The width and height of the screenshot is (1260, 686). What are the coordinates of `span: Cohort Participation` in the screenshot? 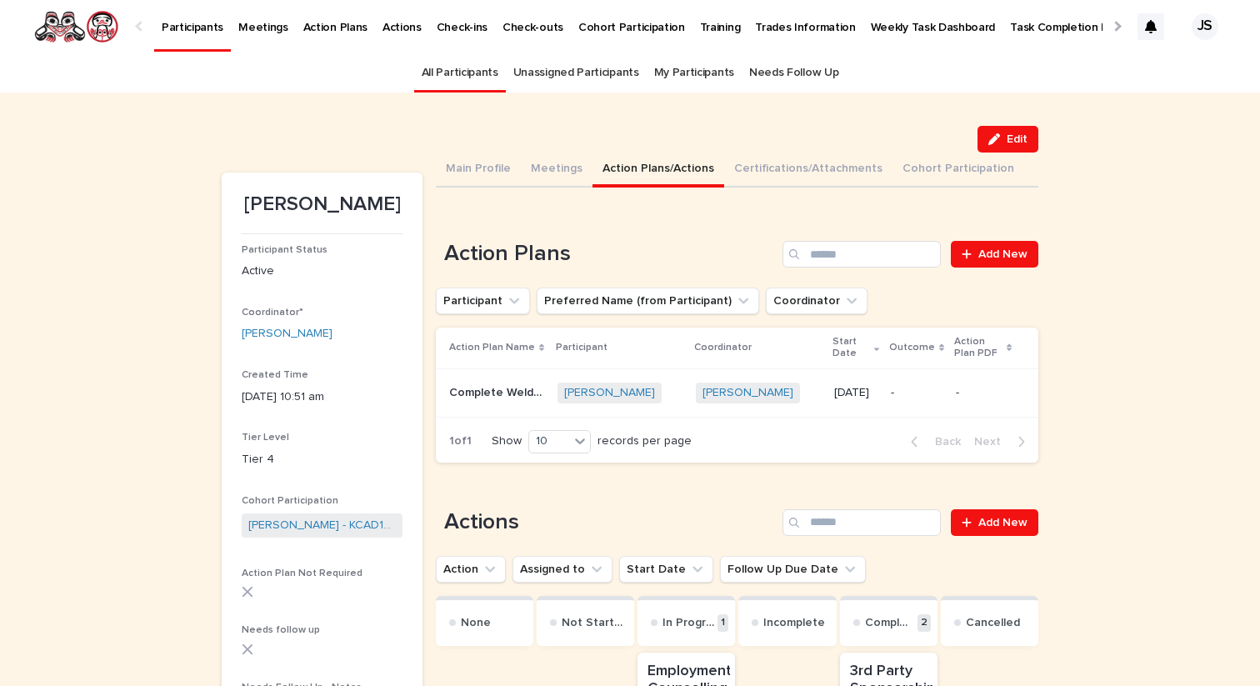 It's located at (290, 501).